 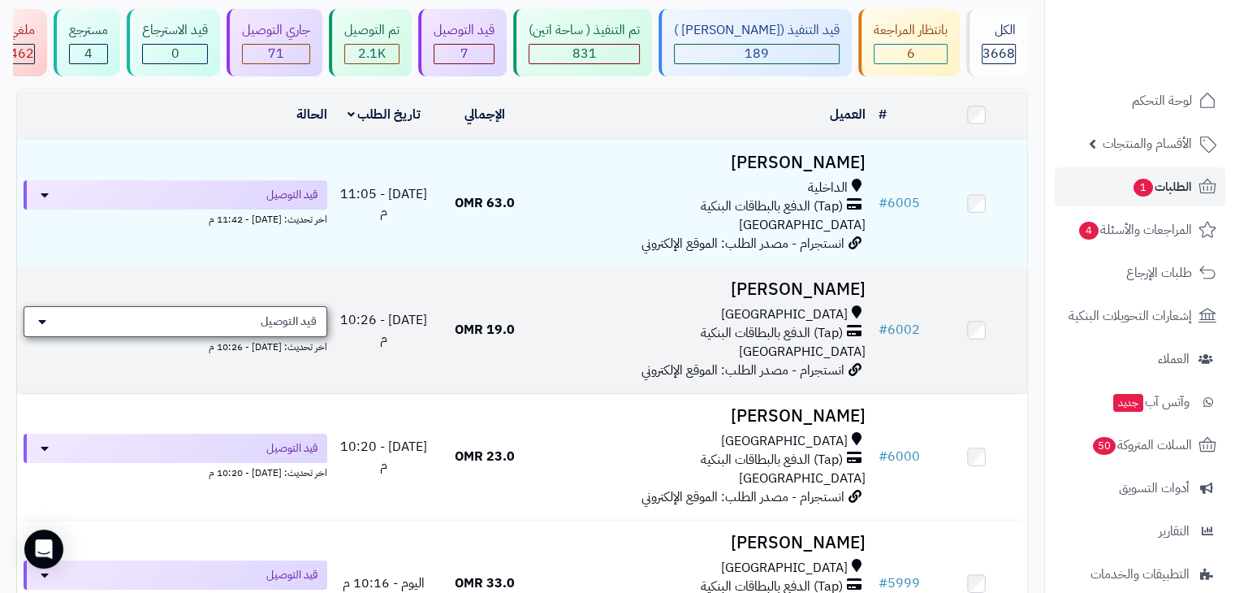 I want to click on span: 1, so click(x=1143, y=188).